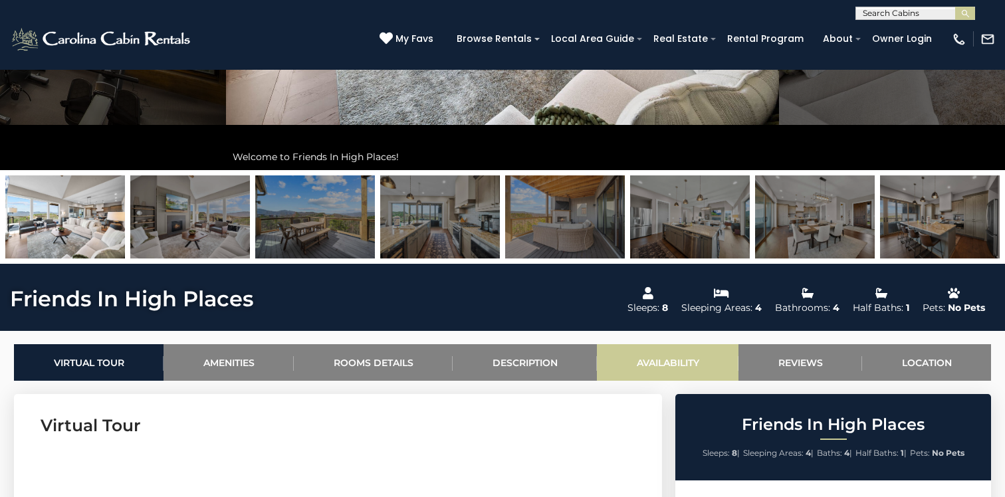  Describe the element at coordinates (414, 39) in the screenshot. I see `span: My Favs` at that location.